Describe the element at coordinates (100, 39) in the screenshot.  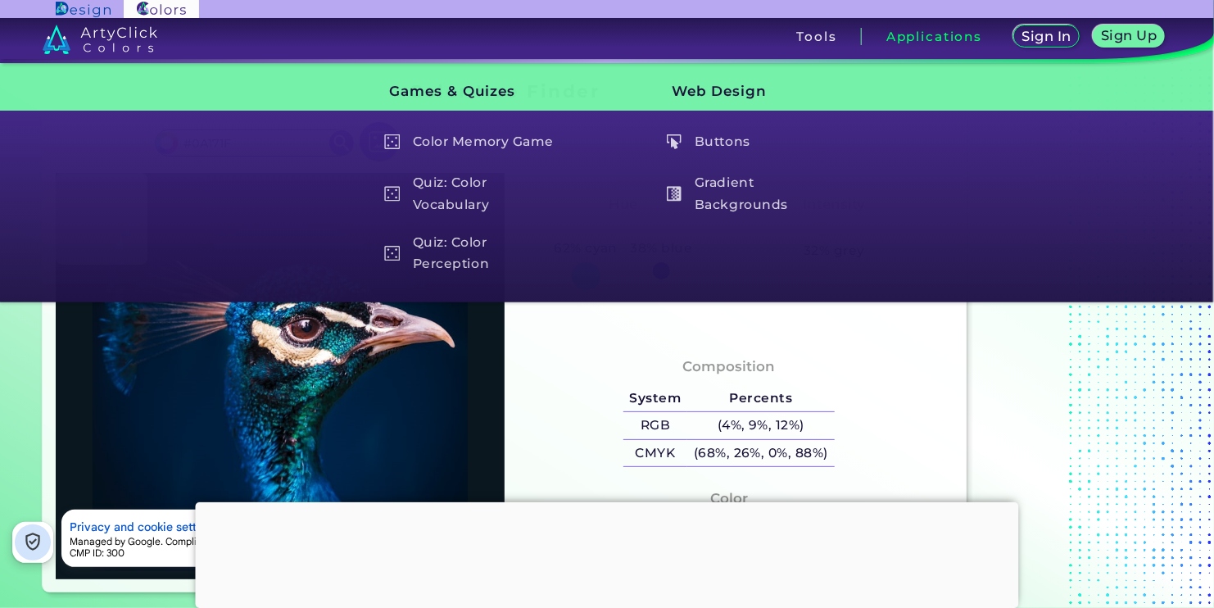
I see `img: logo_artyclick_colors_white.svg` at that location.